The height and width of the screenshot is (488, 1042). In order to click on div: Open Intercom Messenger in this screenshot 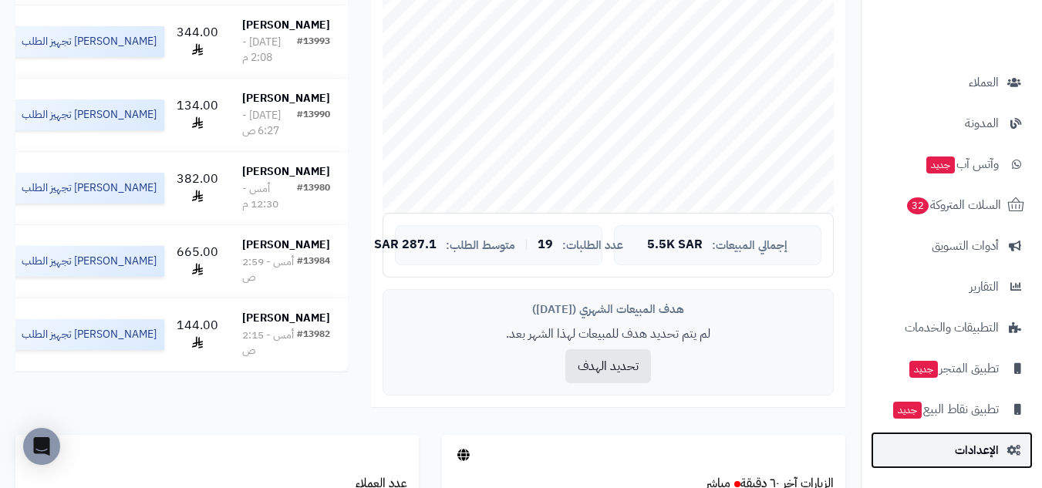, I will do `click(42, 446)`.